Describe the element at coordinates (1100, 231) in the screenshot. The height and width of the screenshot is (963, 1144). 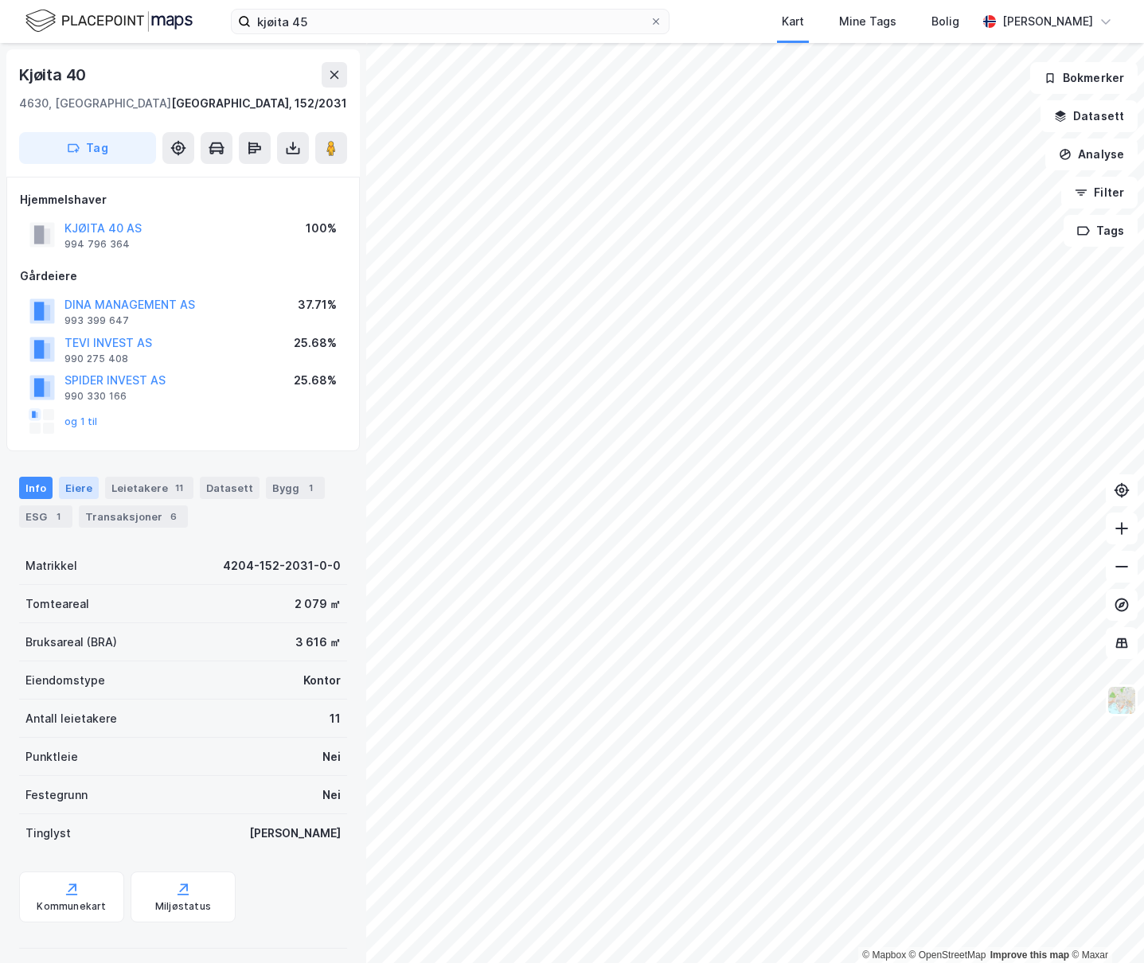
I see `button: Tags` at that location.